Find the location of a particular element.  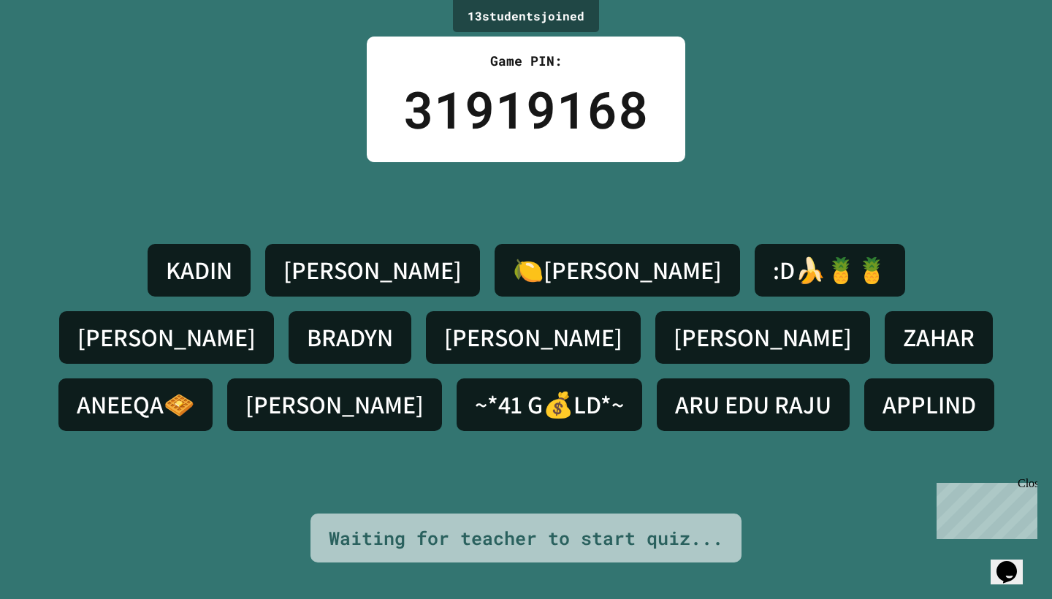

h4: ANEEQA🧇 is located at coordinates (135, 405).